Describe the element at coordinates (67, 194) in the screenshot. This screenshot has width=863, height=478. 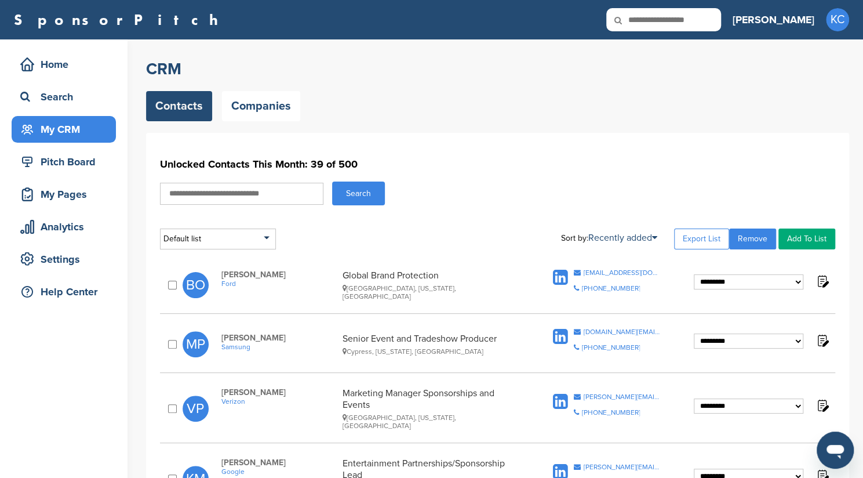
I see `div: My Pages` at that location.